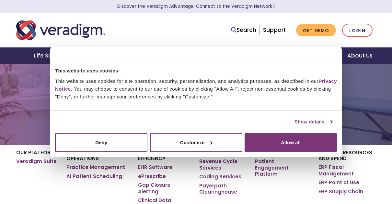 The width and height of the screenshot is (392, 204). What do you see at coordinates (94, 176) in the screenshot?
I see `a: AI Patient Scheduling` at bounding box center [94, 176].